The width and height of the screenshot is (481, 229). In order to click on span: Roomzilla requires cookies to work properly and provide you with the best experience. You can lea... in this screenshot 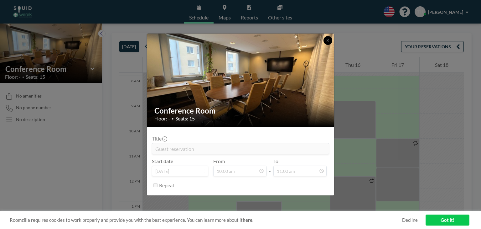, I will do `click(206, 219)`.